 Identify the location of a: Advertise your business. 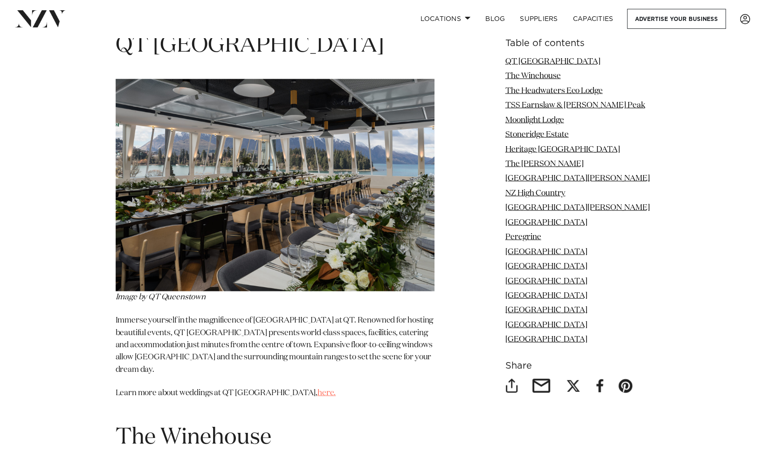
(676, 19).